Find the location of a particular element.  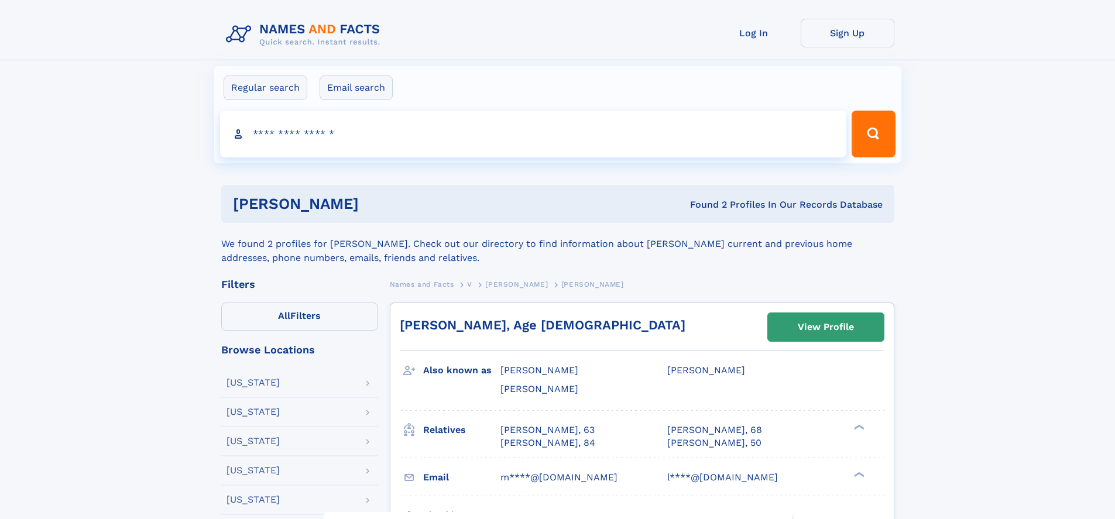

div: Browse Locations is located at coordinates (300, 350).